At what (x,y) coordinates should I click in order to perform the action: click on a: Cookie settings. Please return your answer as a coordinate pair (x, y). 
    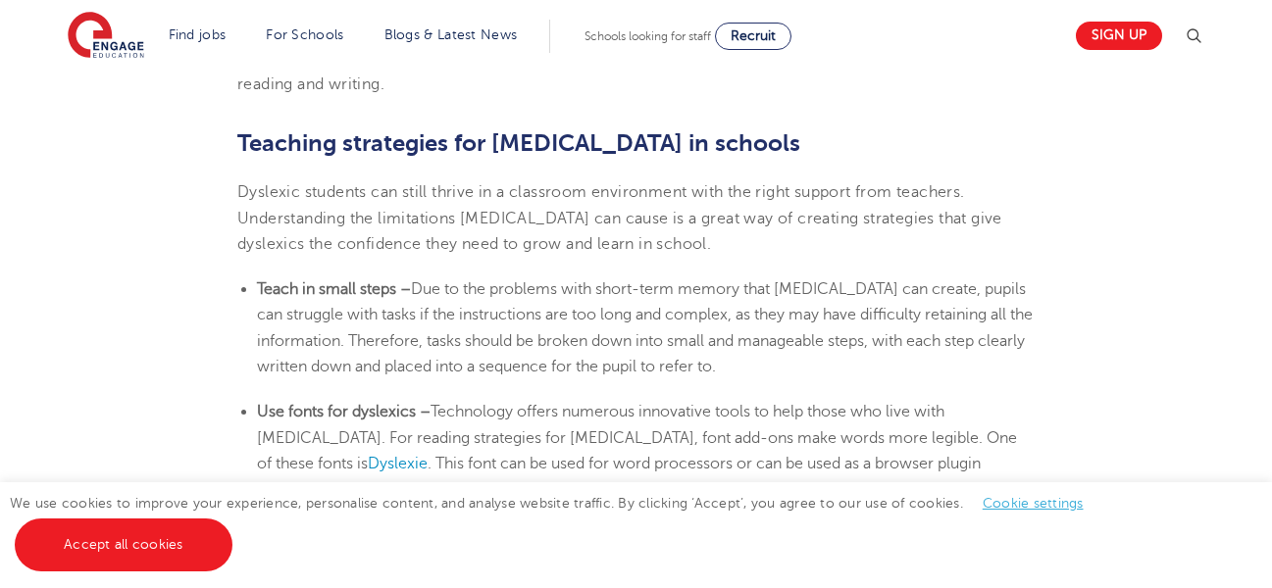
    Looking at the image, I should click on (1033, 503).